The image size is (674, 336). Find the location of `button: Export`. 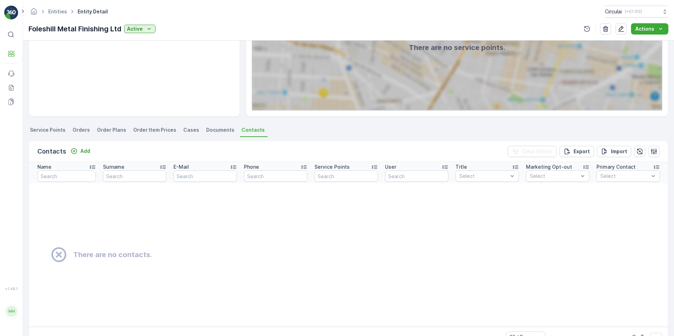

button: Export is located at coordinates (577, 152).